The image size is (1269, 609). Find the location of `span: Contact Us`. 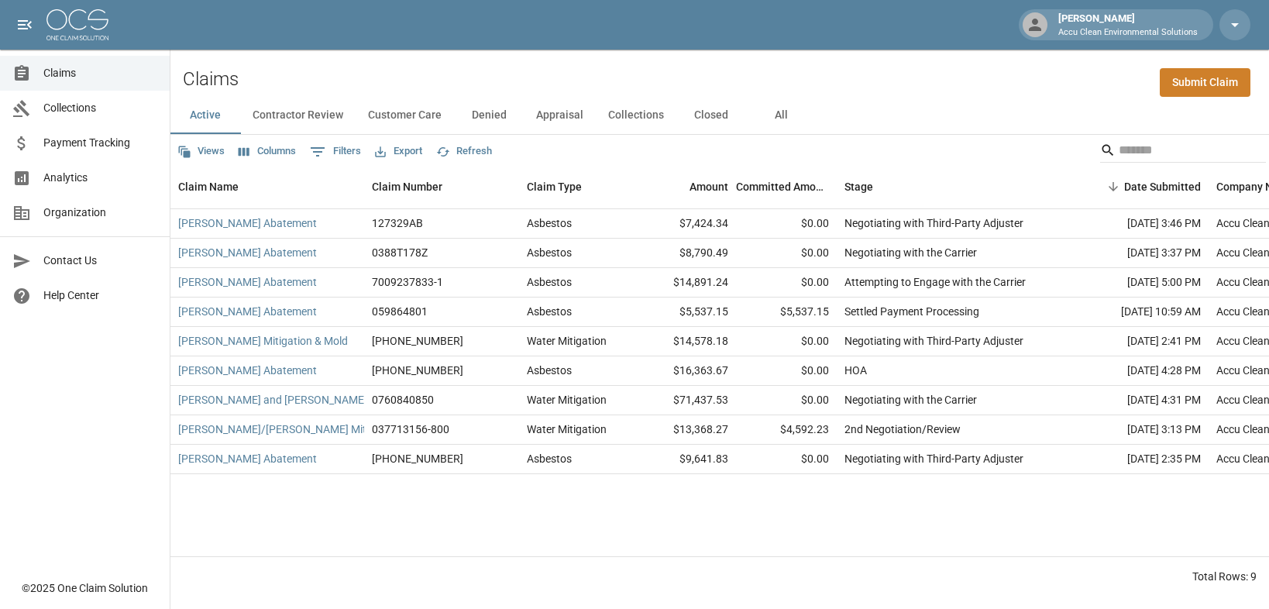

span: Contact Us is located at coordinates (100, 260).